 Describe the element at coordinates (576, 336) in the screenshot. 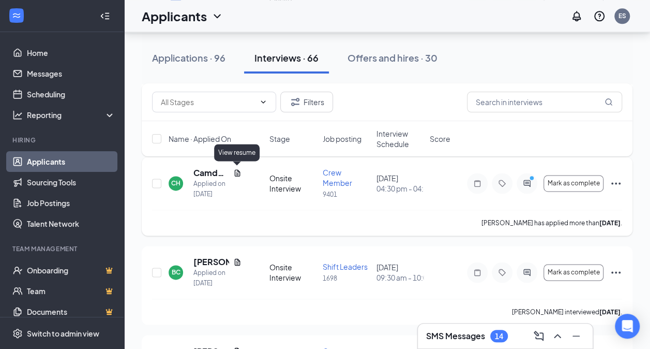

I see `svg: Minimize` at that location.